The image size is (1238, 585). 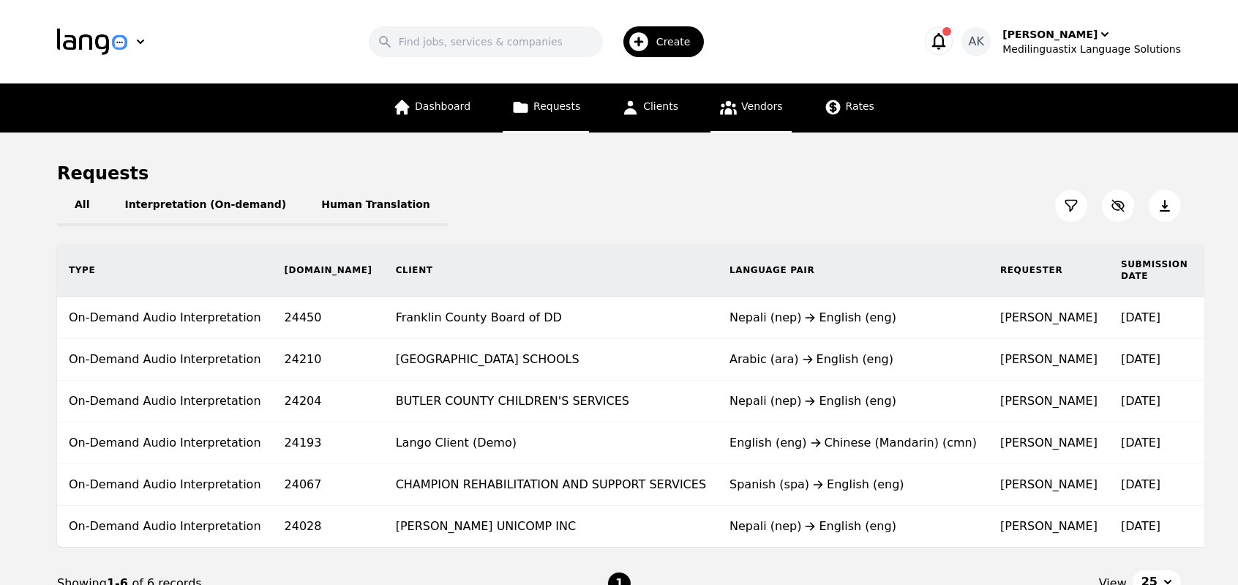 I want to click on td: 24028, so click(x=329, y=526).